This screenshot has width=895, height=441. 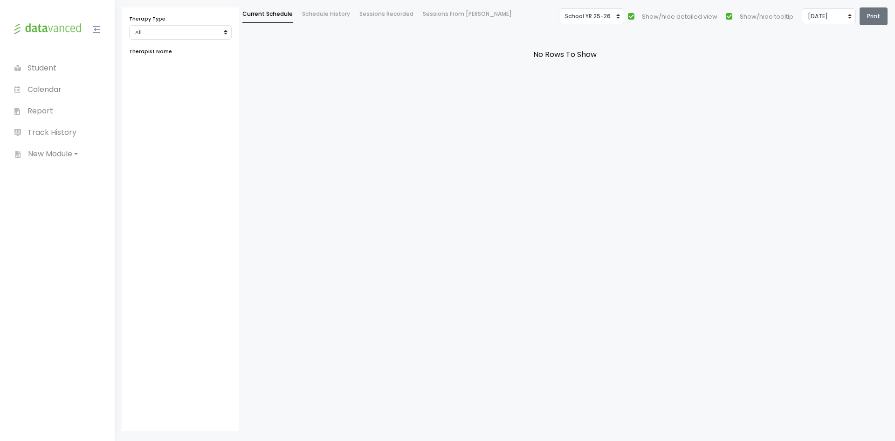 I want to click on span: New Module, so click(x=50, y=154).